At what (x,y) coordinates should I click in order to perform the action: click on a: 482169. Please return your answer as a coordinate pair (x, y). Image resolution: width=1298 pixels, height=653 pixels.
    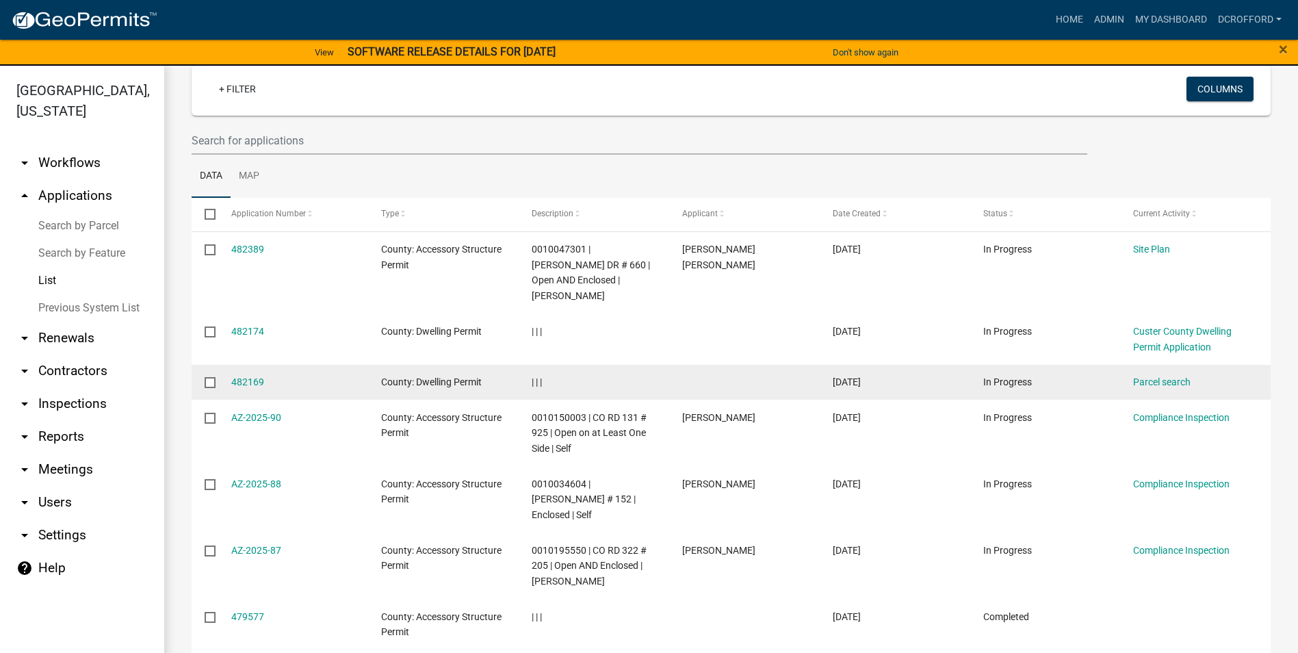
    Looking at the image, I should click on (248, 382).